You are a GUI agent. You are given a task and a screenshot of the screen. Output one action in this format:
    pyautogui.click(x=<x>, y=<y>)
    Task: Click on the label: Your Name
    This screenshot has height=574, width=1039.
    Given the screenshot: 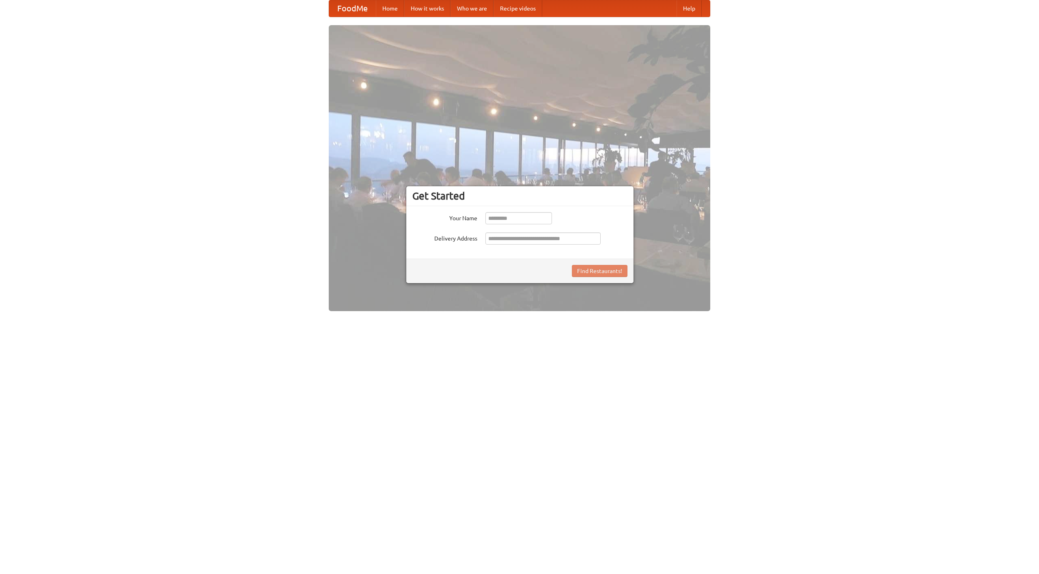 What is the action you would take?
    pyautogui.click(x=445, y=217)
    